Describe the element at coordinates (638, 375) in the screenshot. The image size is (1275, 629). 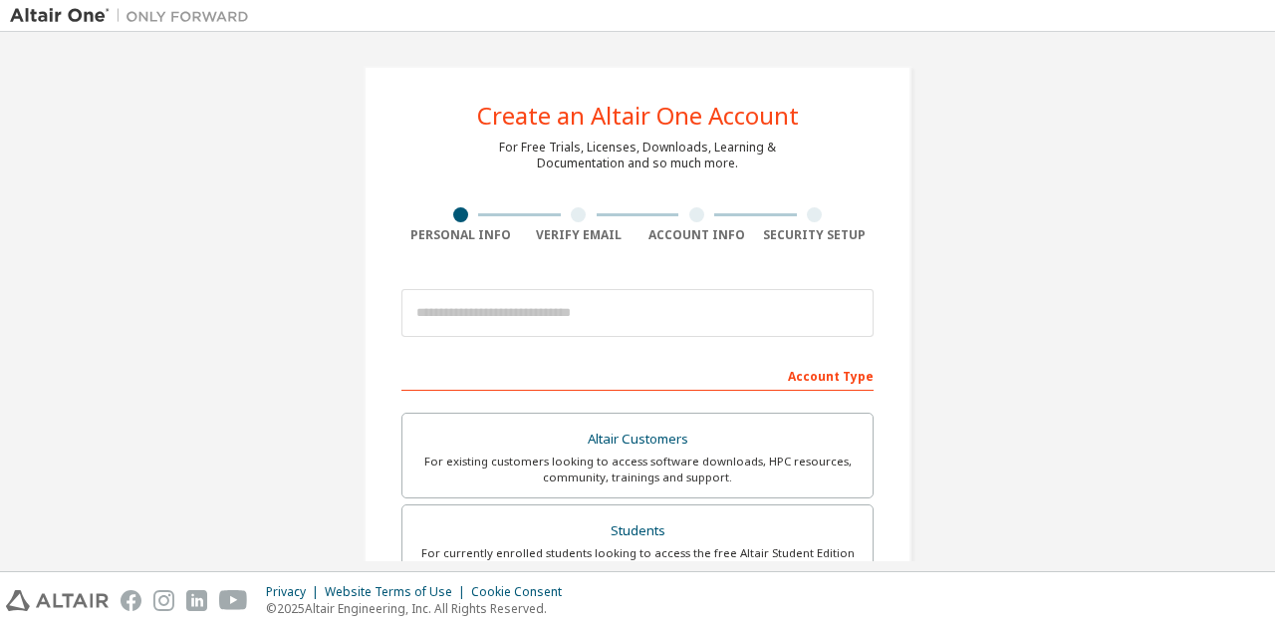
I see `div: Account Type` at that location.